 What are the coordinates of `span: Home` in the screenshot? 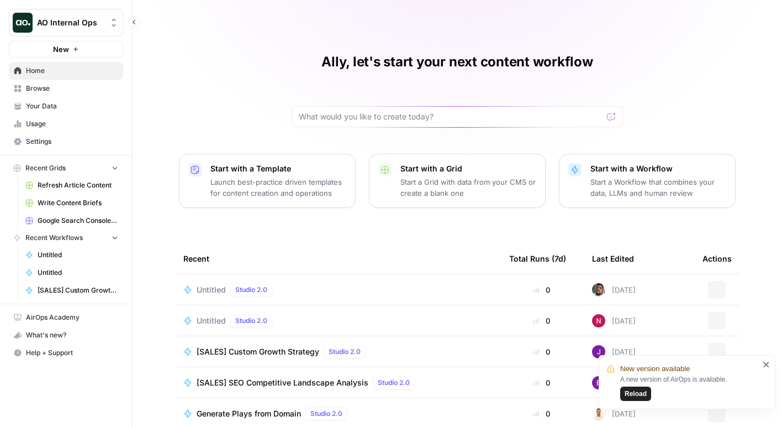 It's located at (72, 71).